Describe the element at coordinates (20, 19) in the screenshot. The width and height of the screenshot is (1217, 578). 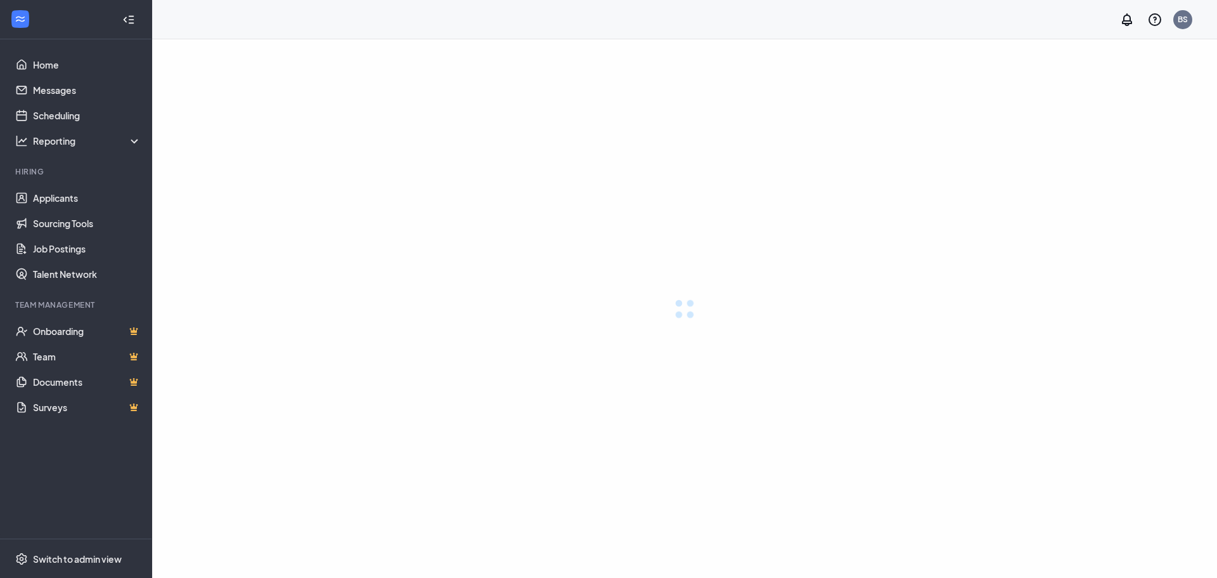
I see `svg: WorkstreamLogo` at that location.